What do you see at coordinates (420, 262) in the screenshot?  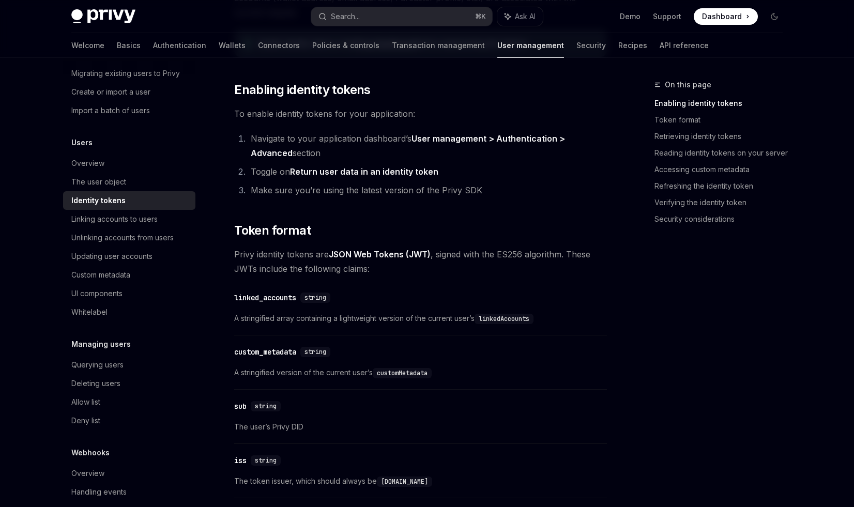 I see `span: Privy identity tokens are , signed with the ES256 algorithm. These JWTs include the following cla...` at bounding box center [420, 262].